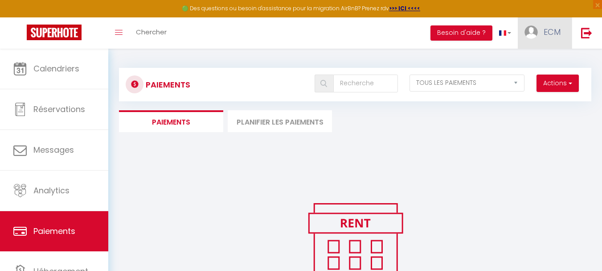  What do you see at coordinates (54, 32) in the screenshot?
I see `img: Super Booking` at bounding box center [54, 32].